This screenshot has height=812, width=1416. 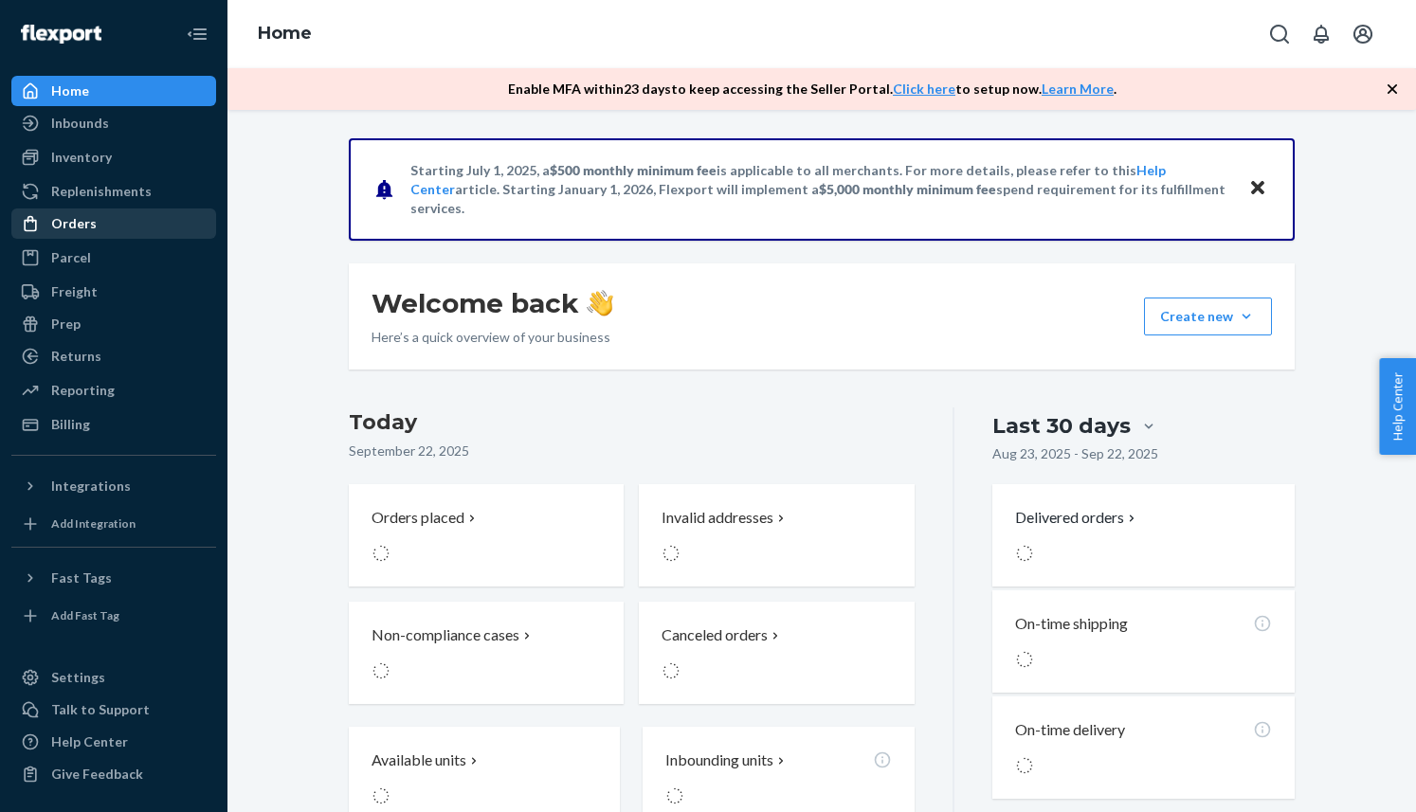 What do you see at coordinates (197, 34) in the screenshot?
I see `button: Close Navigation` at bounding box center [197, 34].